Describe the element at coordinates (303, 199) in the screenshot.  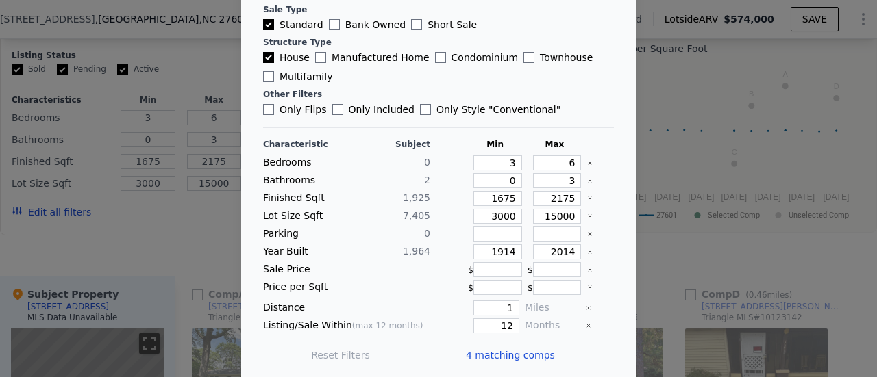
I see `div: Finished Sqft` at that location.